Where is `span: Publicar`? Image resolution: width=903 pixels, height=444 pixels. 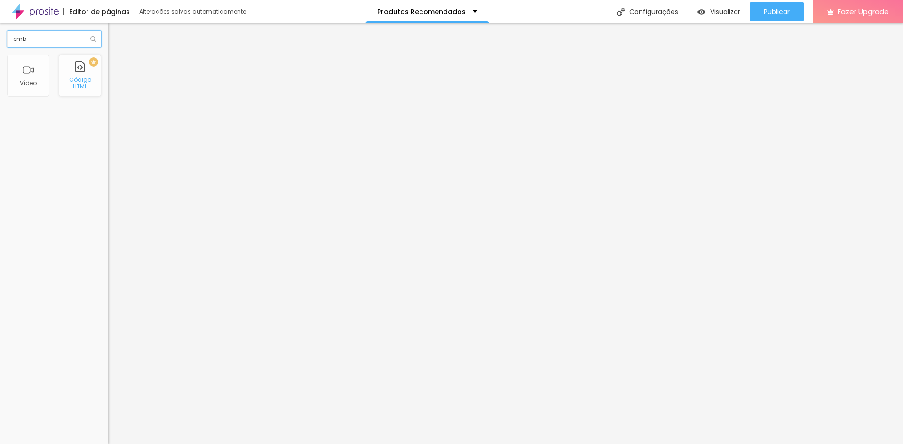 span: Publicar is located at coordinates (776, 12).